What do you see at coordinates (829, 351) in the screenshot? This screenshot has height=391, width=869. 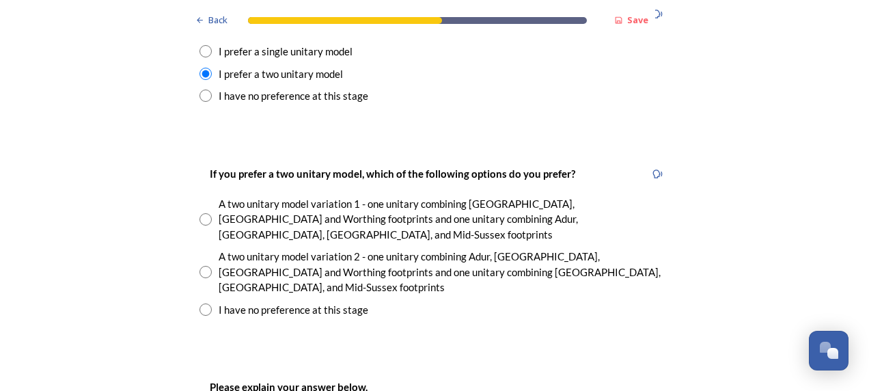 I see `button: Open Chat` at bounding box center [829, 351].